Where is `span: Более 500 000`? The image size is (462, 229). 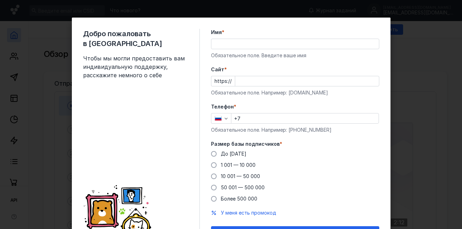 span: Более 500 000 is located at coordinates (239, 198).